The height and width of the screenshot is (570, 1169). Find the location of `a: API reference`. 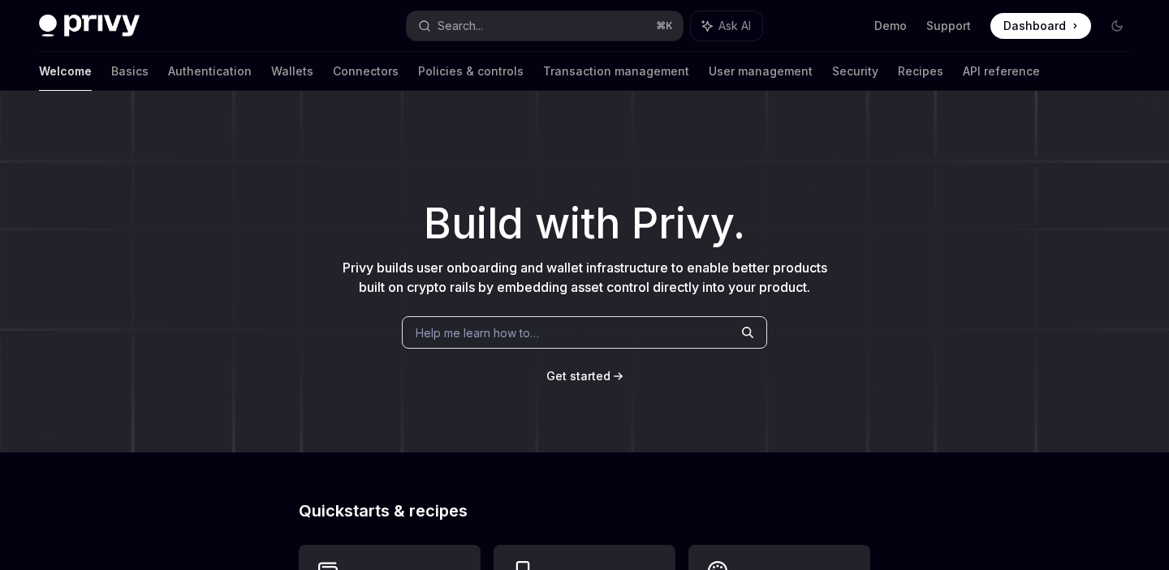

a: API reference is located at coordinates (1001, 71).